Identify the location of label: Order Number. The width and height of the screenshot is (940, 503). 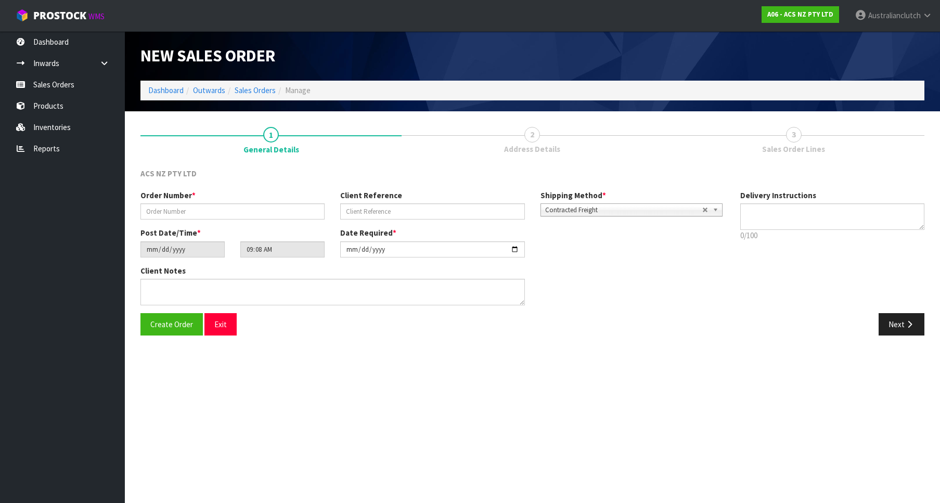
(168, 195).